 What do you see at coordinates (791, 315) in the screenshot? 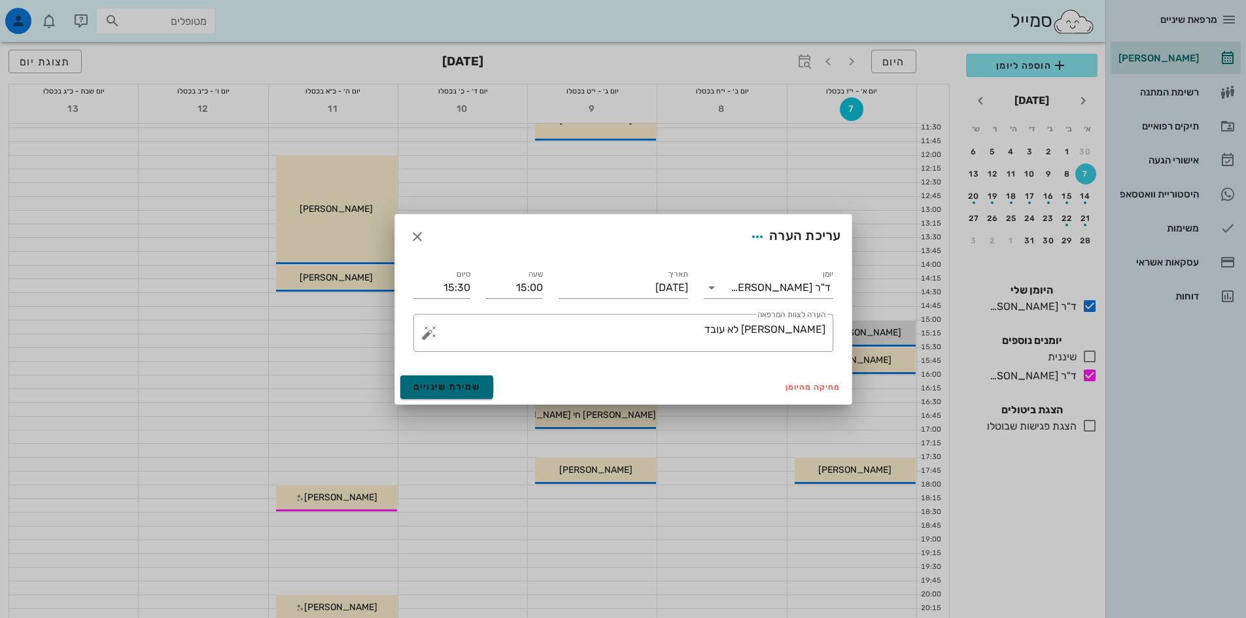
I see `label: הערה לצוות המרפאה` at bounding box center [791, 315].